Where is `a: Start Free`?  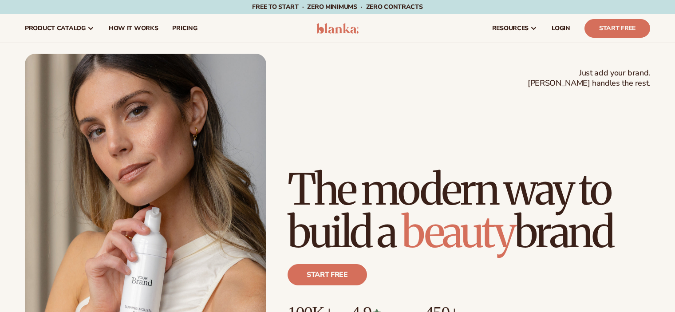 a: Start Free is located at coordinates (617, 28).